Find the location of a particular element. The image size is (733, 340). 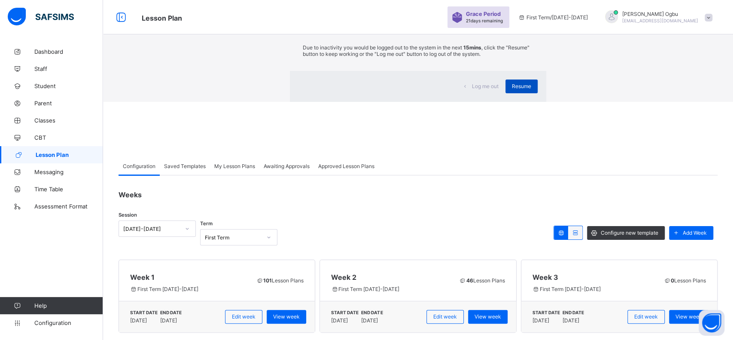

span: Assessment Format is located at coordinates (69, 206).